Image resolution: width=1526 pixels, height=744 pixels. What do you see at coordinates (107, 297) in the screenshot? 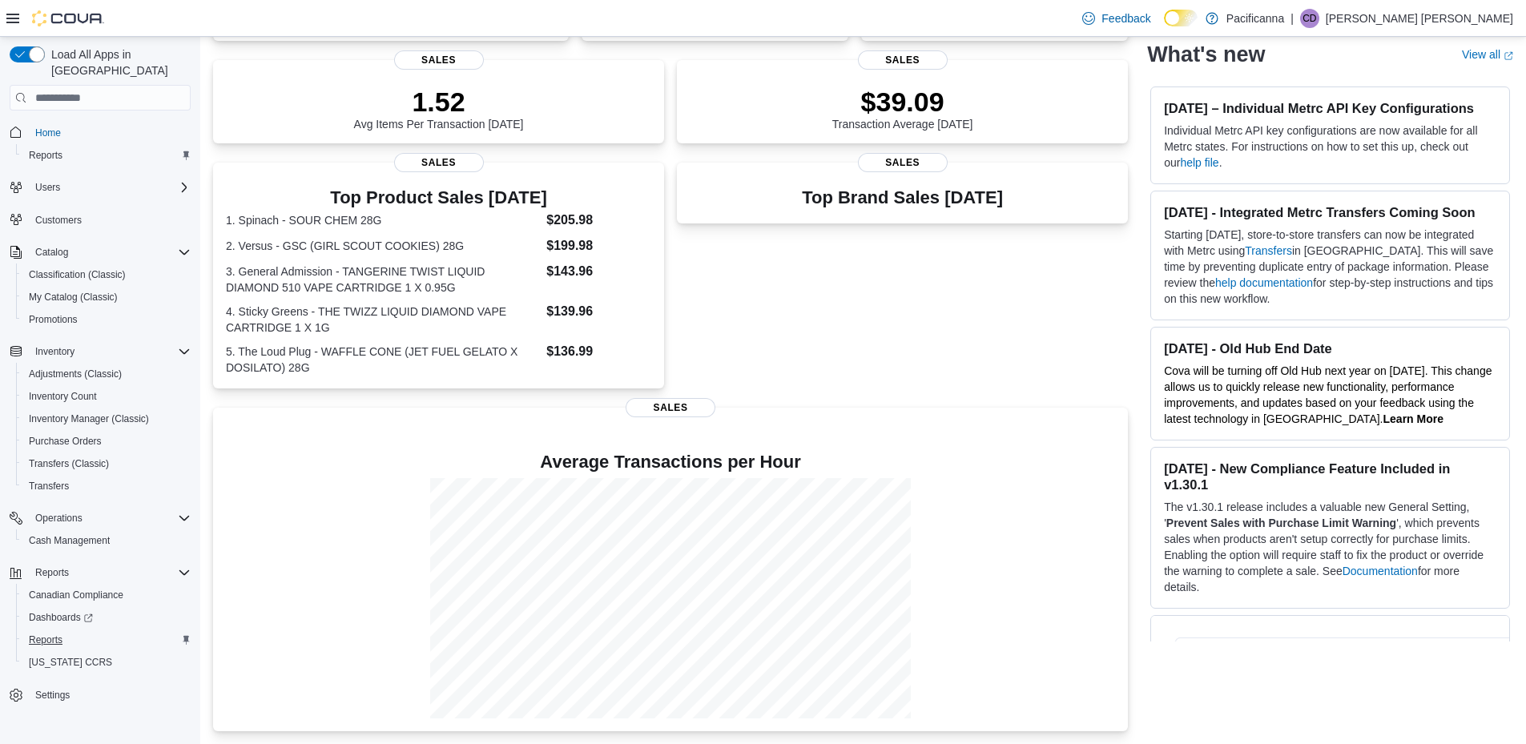
I see `button: My Catalog (Classic)` at bounding box center [107, 297].